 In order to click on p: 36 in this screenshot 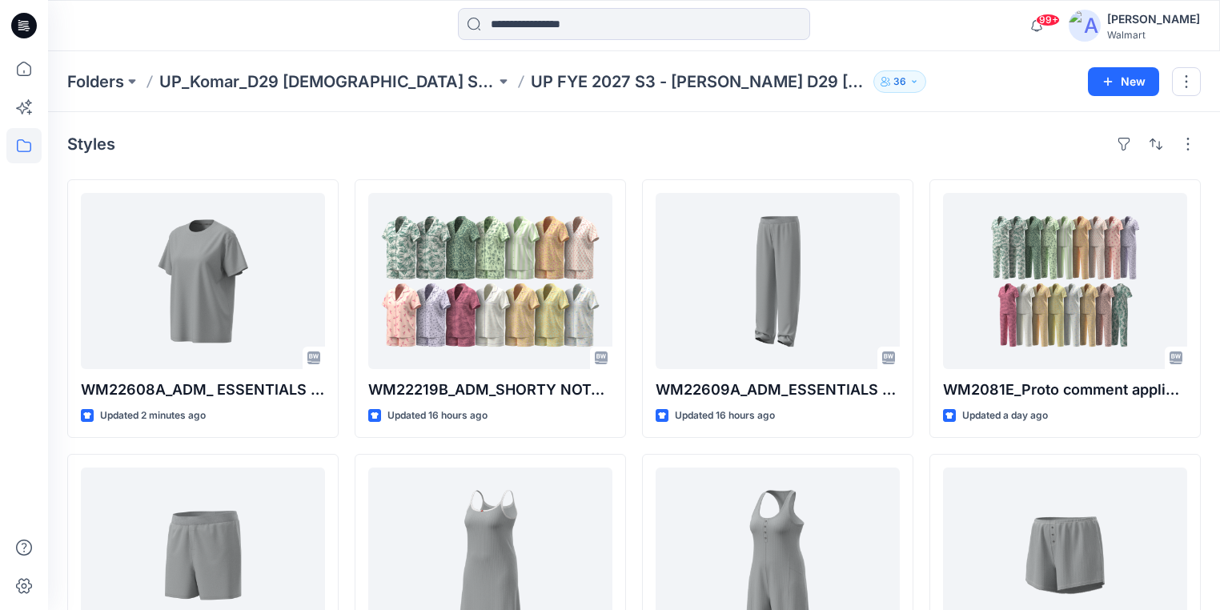, I will do `click(900, 82)`.